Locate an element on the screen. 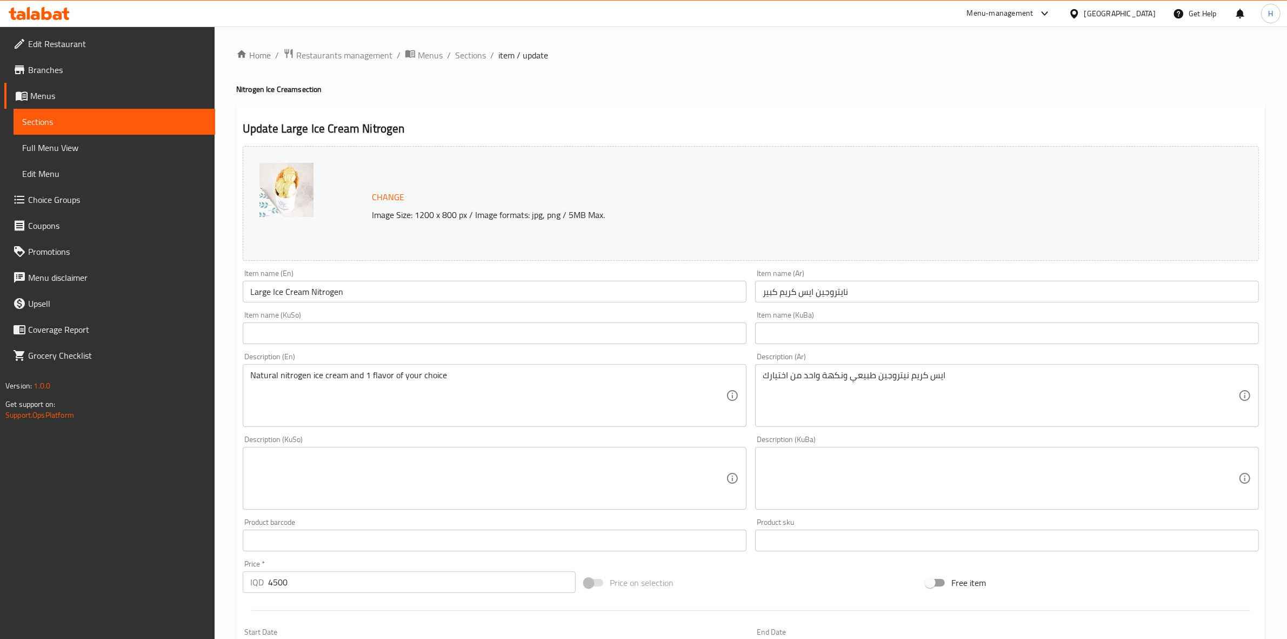 This screenshot has height=639, width=1287. a: Full Menu View is located at coordinates (114, 148).